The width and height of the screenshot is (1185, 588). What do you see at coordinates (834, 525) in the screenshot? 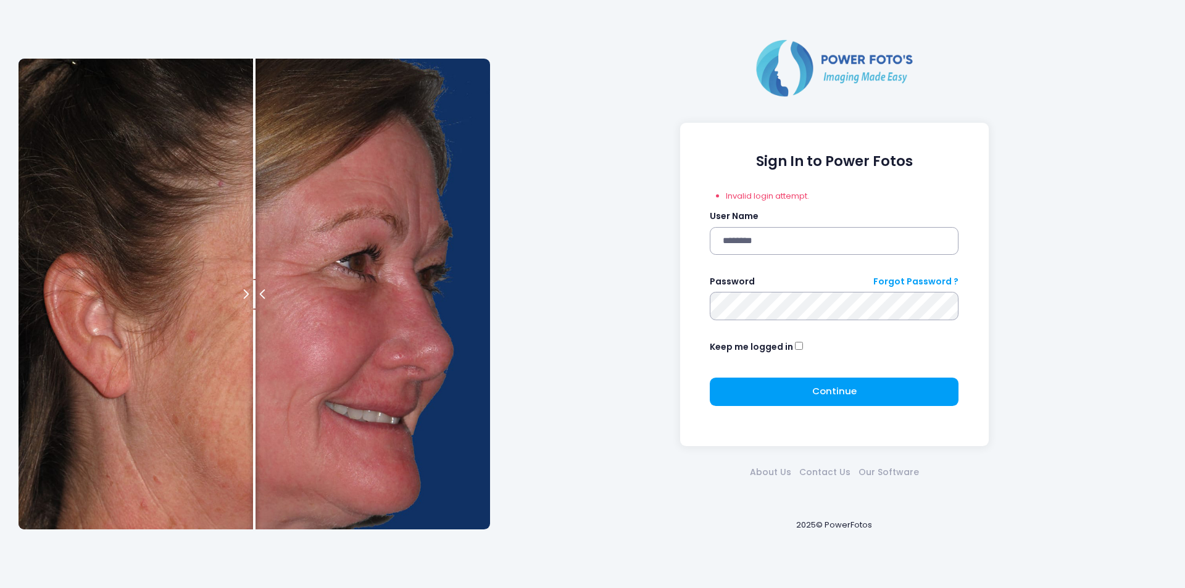
I see `div: 2025© PowerFotos` at bounding box center [834, 525].